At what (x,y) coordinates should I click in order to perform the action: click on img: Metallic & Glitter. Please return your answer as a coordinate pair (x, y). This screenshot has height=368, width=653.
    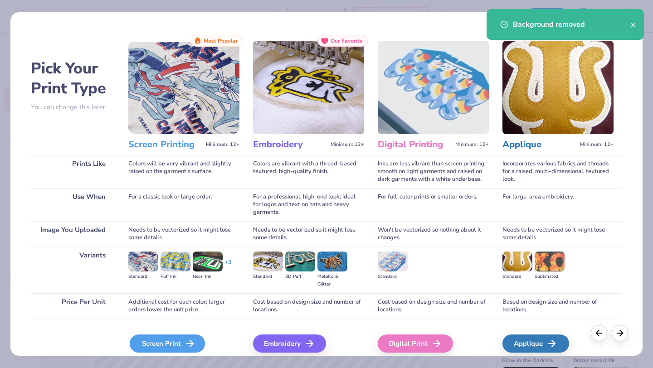
    Looking at the image, I should click on (332, 262).